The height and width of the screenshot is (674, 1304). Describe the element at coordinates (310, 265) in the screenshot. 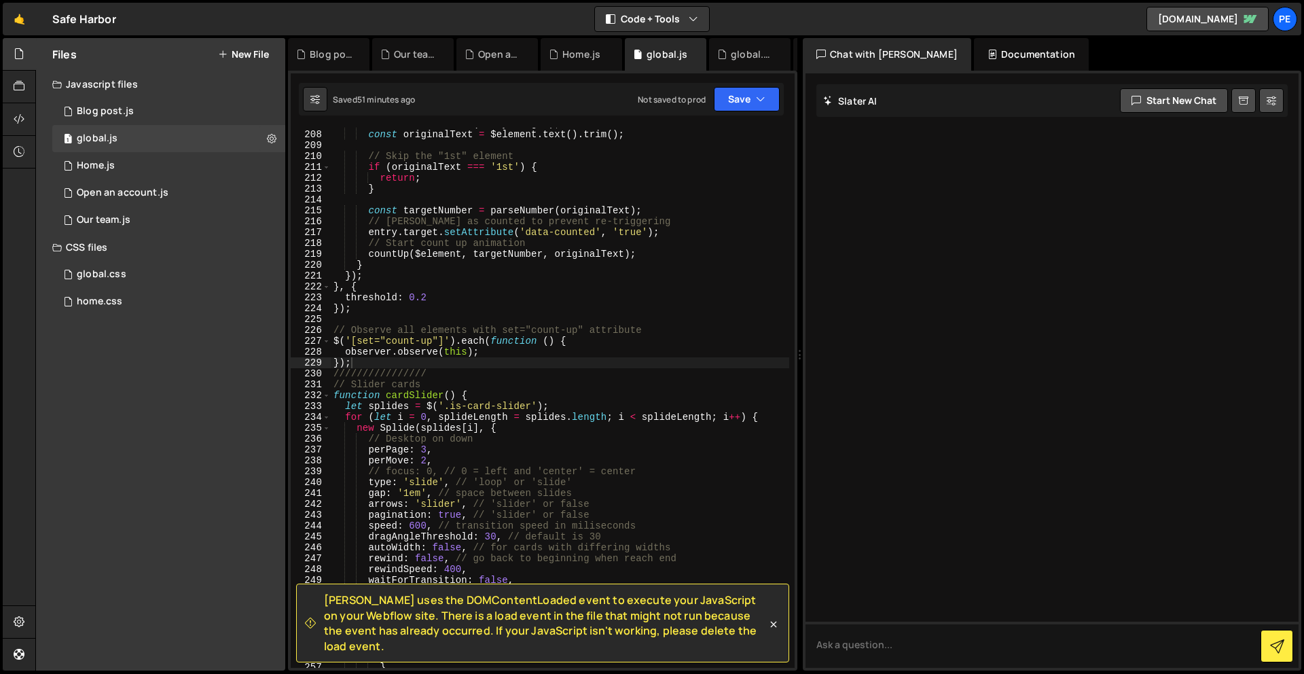

I see `div: 220` at that location.